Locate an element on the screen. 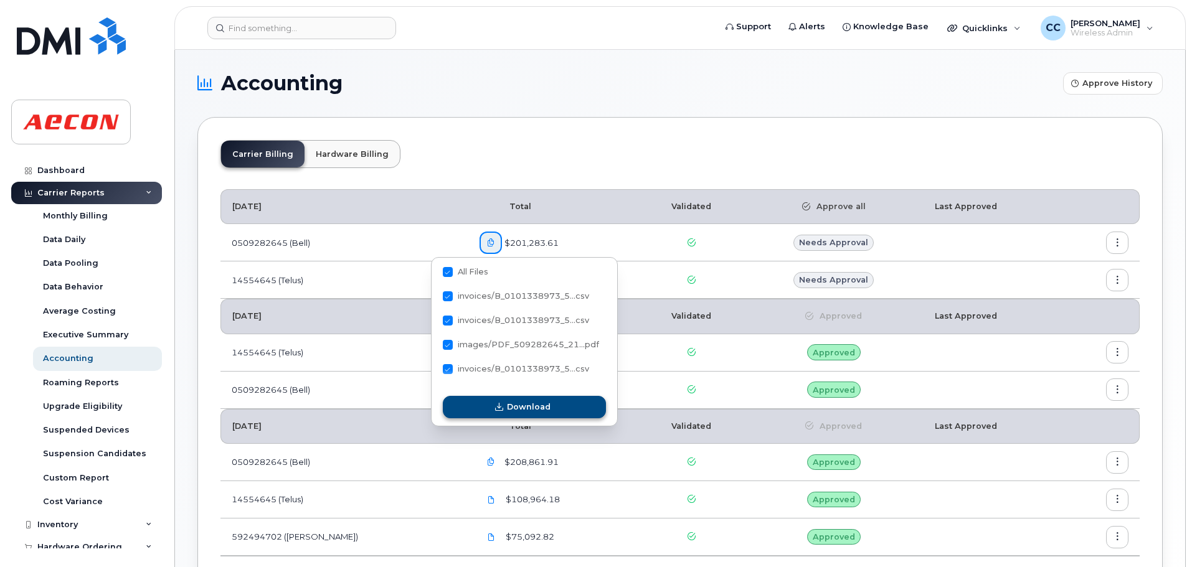 The width and height of the screenshot is (1192, 567). span: $208,861.91 is located at coordinates (530, 462).